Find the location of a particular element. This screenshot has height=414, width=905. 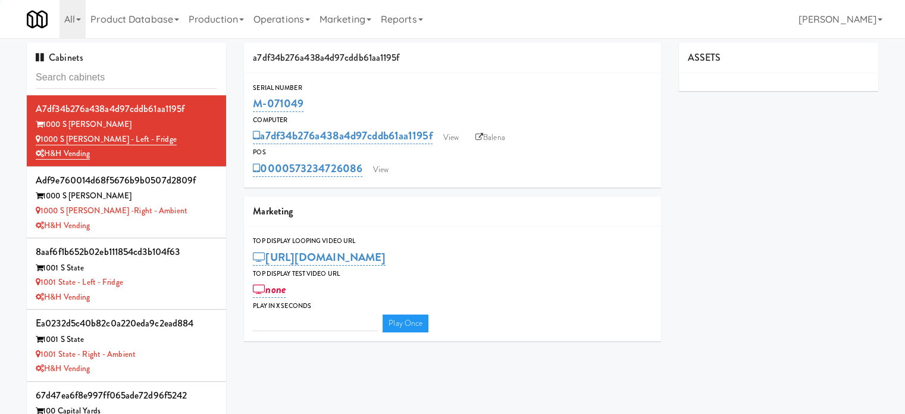

li: ea0232d5c40b82c0a220eda9c2ead8841001 S State 1001 State - Right - AmbientH&H Vending is located at coordinates (126, 345).